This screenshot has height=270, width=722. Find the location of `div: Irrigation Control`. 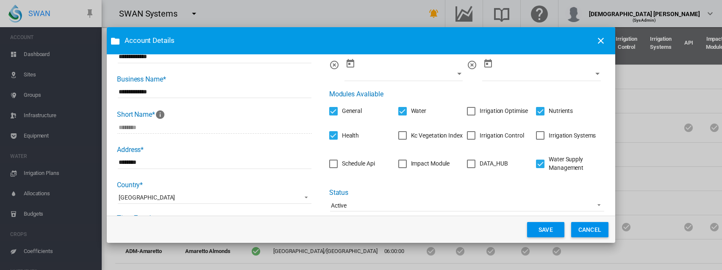

div: Irrigation Control is located at coordinates (502, 136).